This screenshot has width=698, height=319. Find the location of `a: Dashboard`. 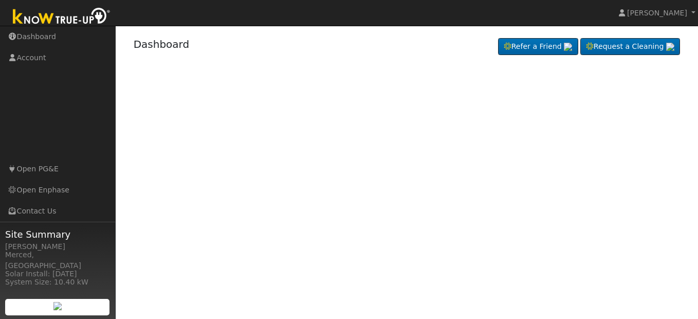

a: Dashboard is located at coordinates (161, 44).